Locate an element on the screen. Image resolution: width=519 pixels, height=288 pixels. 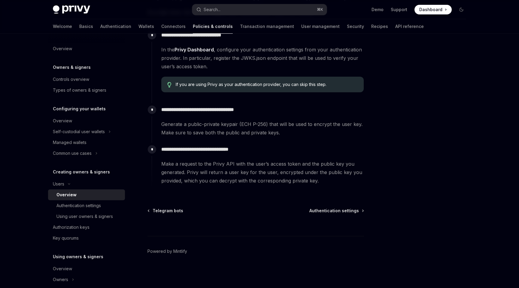
button: Search...⌘K is located at coordinates (259, 10).